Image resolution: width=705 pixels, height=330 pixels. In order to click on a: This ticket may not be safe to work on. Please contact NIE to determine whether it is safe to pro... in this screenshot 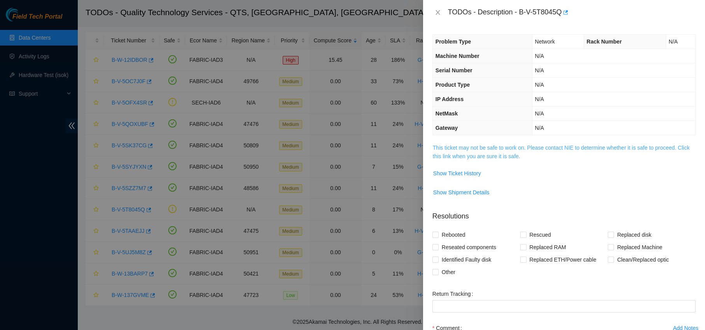, I will do `click(561, 152)`.